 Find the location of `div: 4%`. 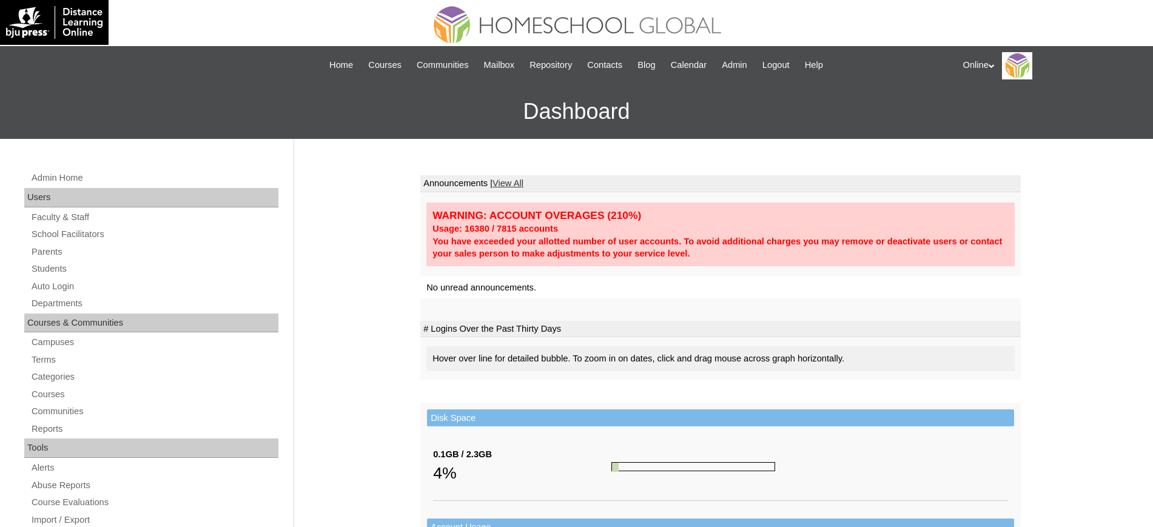

div: 4% is located at coordinates (522, 473).